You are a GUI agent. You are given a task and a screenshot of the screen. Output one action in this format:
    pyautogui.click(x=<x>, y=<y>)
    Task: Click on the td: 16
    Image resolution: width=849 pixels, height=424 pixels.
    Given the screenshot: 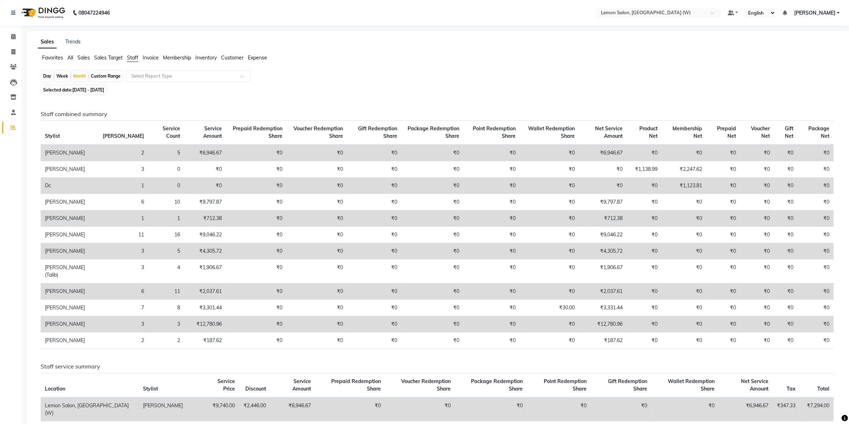 What is the action you would take?
    pyautogui.click(x=166, y=235)
    